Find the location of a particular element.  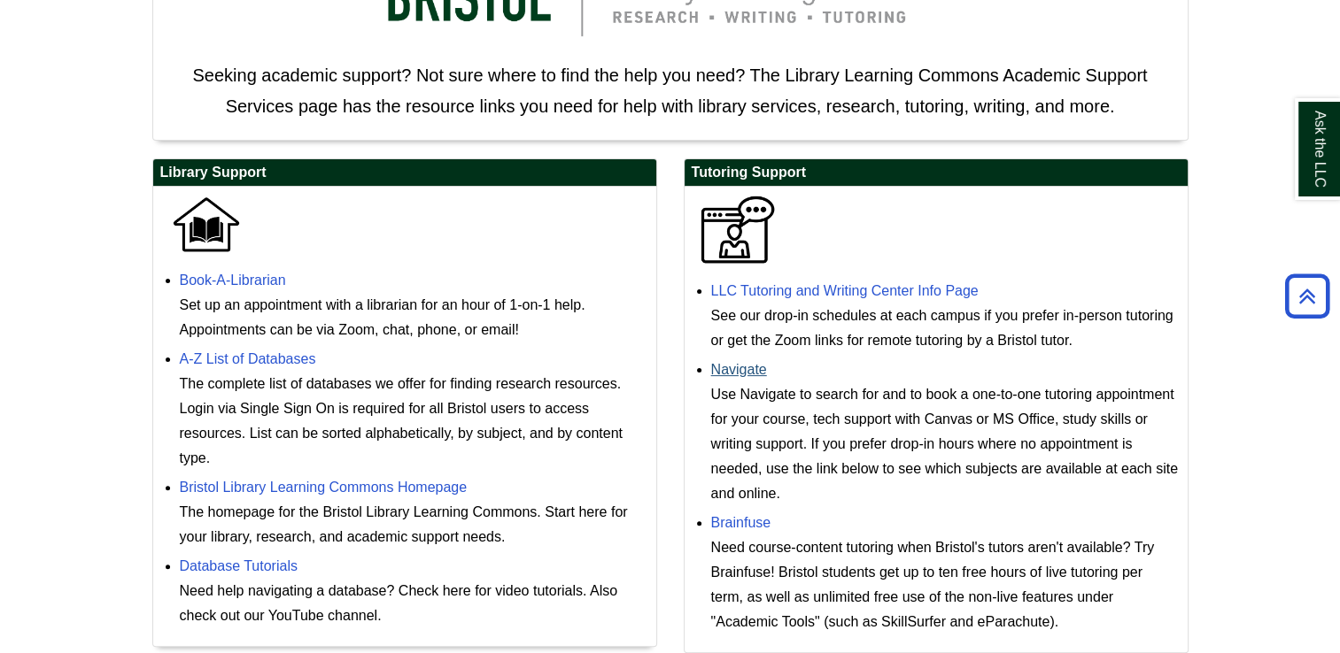

div: Need help navigating a database? Check here for video tutorials. Also check out our YouTube channel. is located at coordinates (414, 604).